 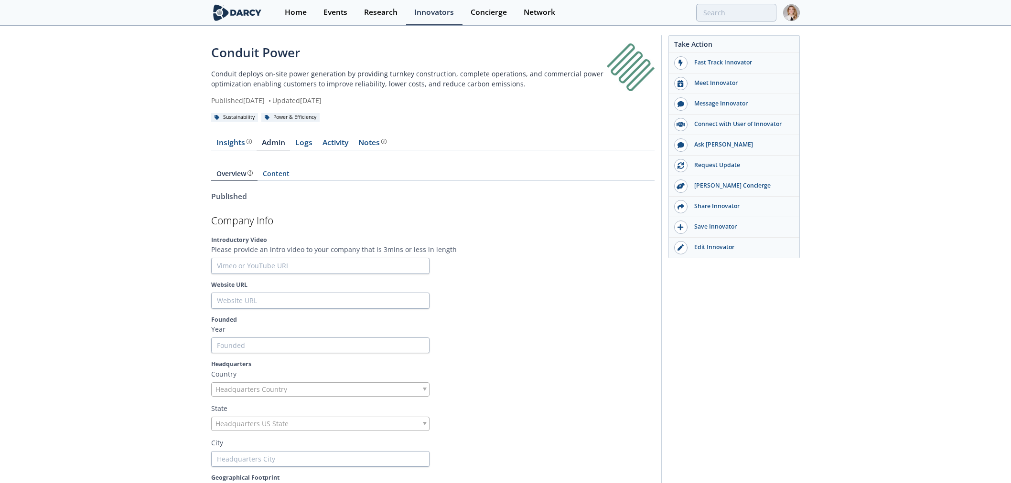 I want to click on div: Innovators, so click(x=434, y=12).